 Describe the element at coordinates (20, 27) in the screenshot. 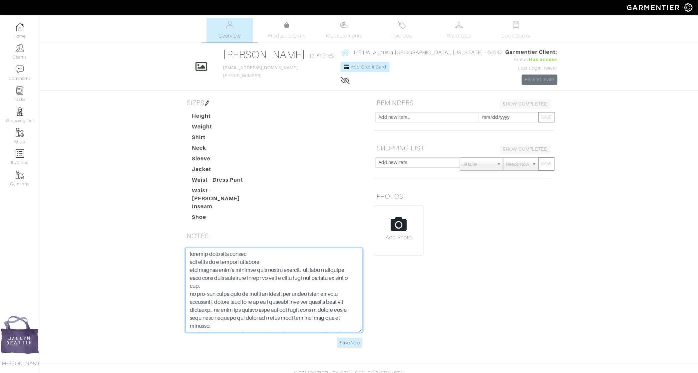

I see `img: dashboard-icon-dbcd8f5a0b271acd01030246c82b418ddd0df26cd7fceb0bd07c9910d44c42f6.png` at that location.